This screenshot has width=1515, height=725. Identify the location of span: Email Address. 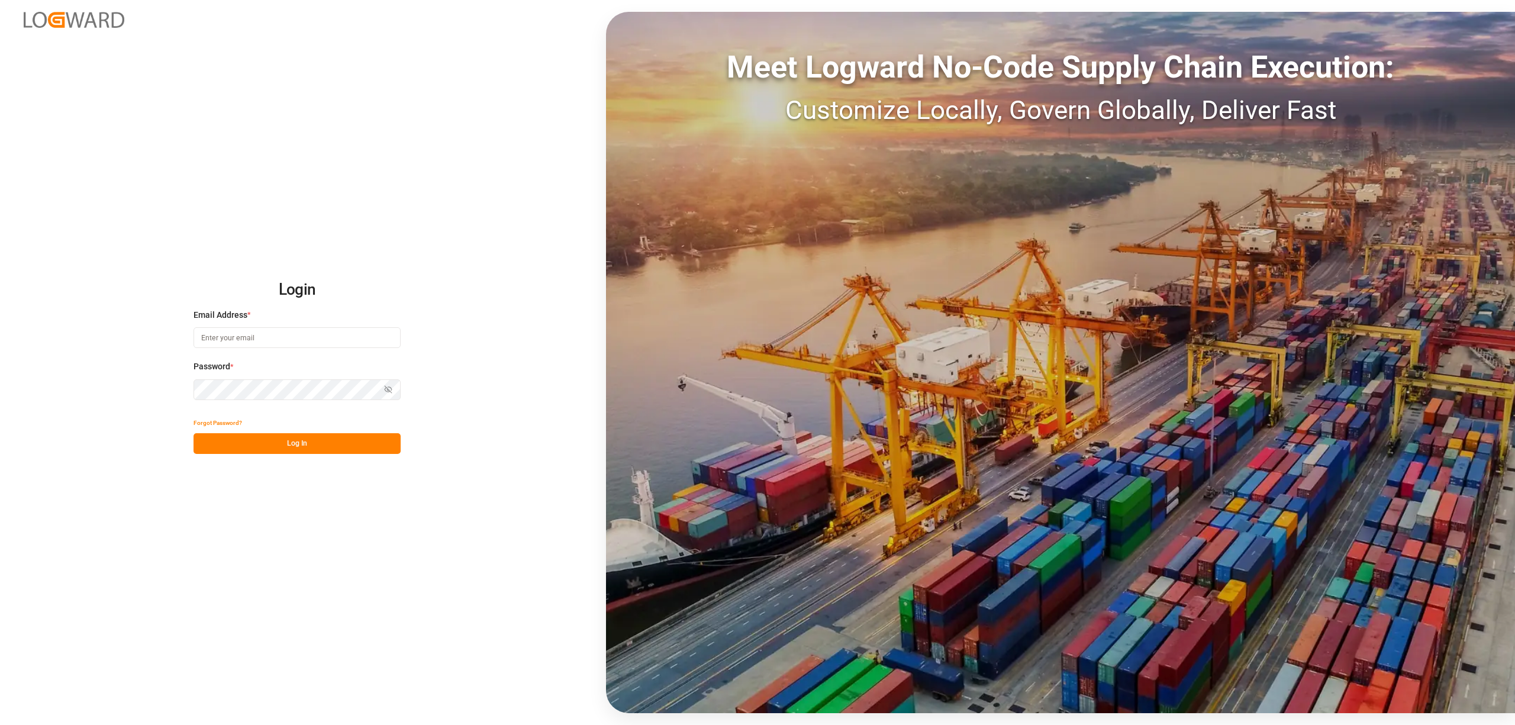
(220, 315).